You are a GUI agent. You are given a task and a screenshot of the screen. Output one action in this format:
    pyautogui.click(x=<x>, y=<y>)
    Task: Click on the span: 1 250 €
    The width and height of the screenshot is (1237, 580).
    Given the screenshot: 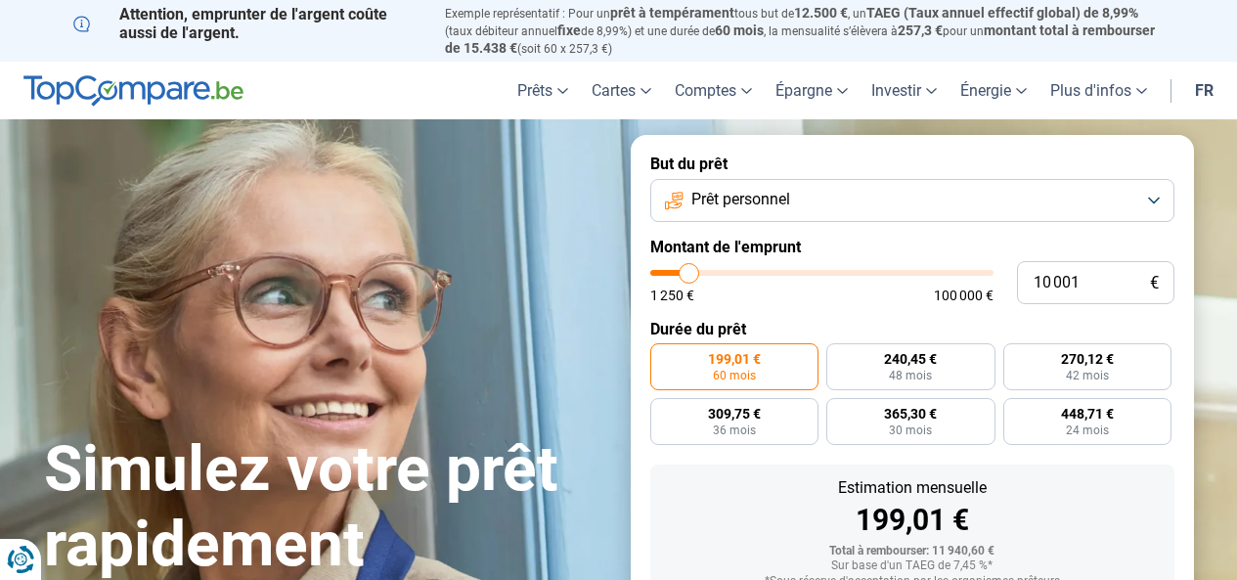 What is the action you would take?
    pyautogui.click(x=672, y=295)
    